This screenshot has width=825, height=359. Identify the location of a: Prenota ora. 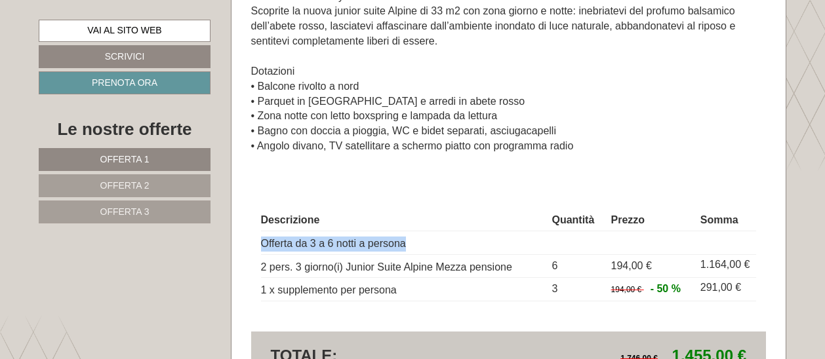
(125, 83).